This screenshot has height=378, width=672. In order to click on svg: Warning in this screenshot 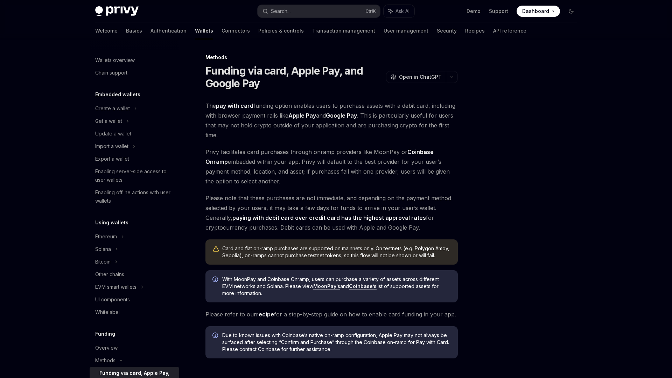, I will do `click(216, 249)`.